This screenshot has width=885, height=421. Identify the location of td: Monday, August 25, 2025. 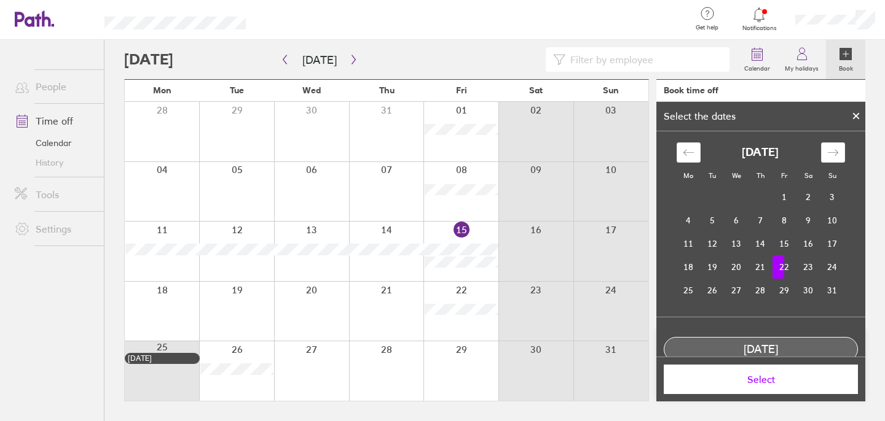
(688, 291).